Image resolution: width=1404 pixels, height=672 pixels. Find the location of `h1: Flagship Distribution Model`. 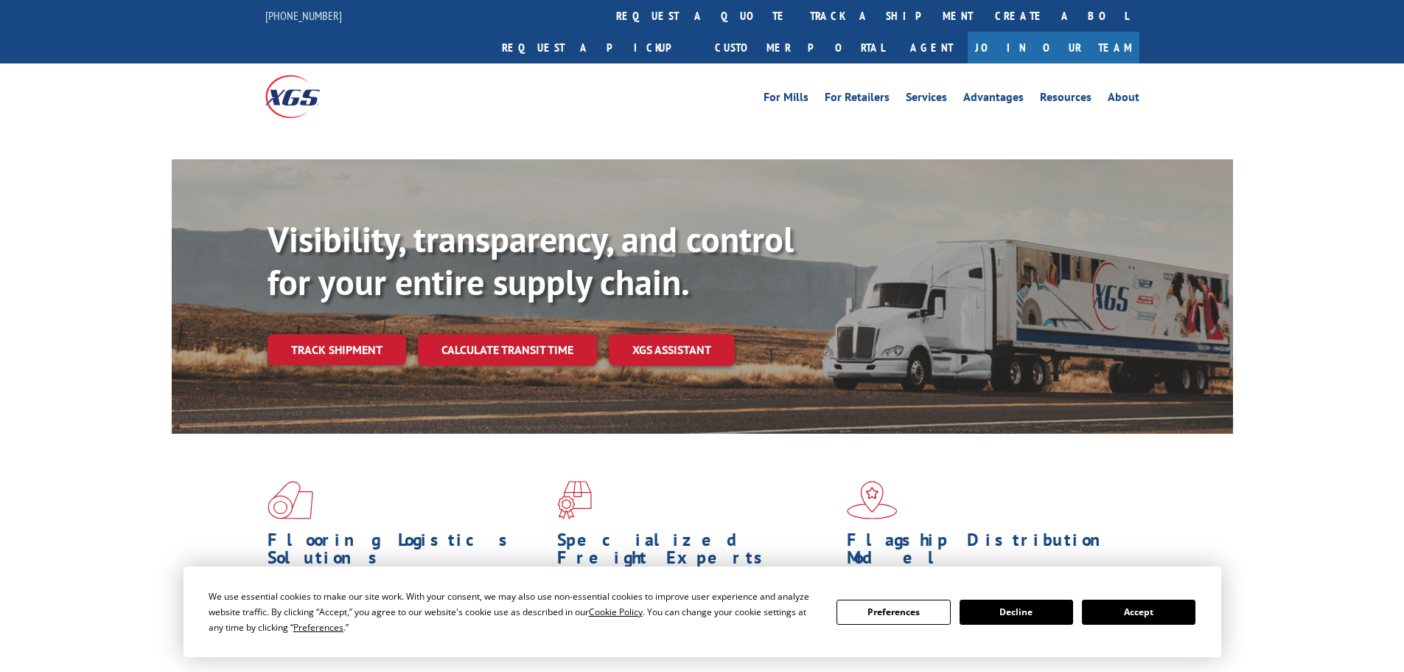

h1: Flagship Distribution Model is located at coordinates (986, 552).